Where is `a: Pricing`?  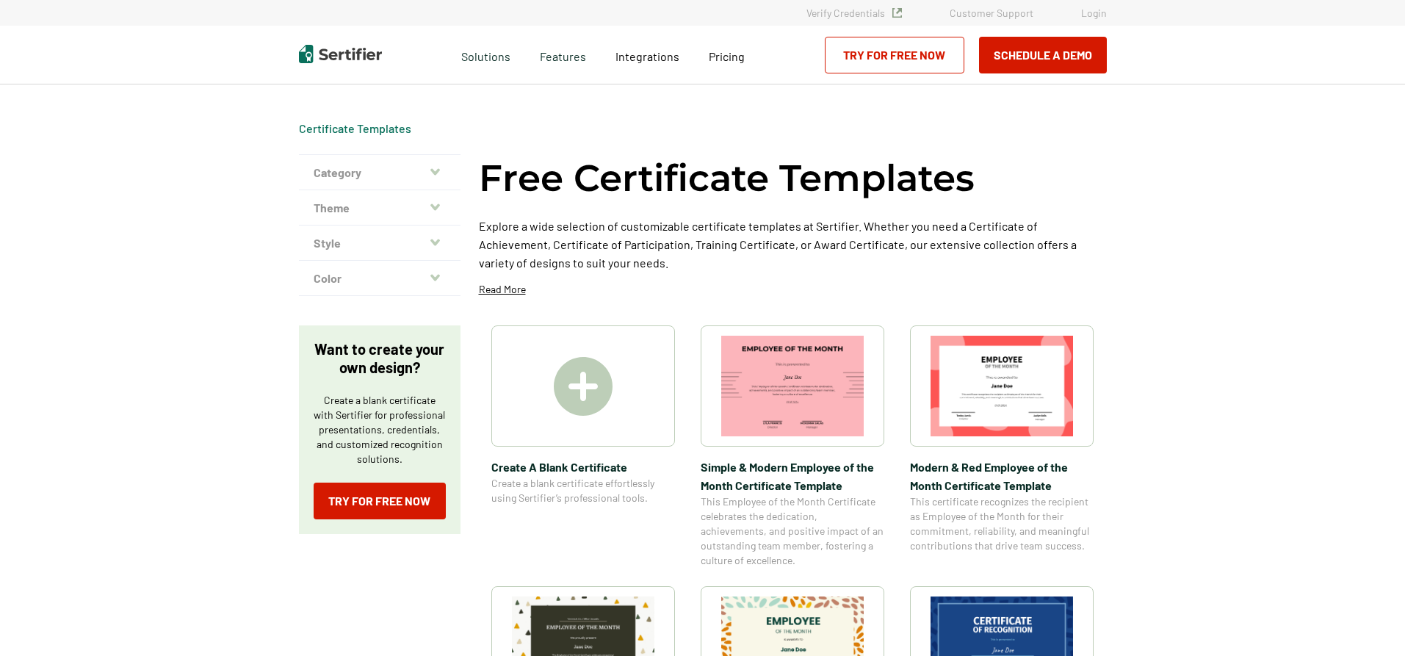
a: Pricing is located at coordinates (726, 54).